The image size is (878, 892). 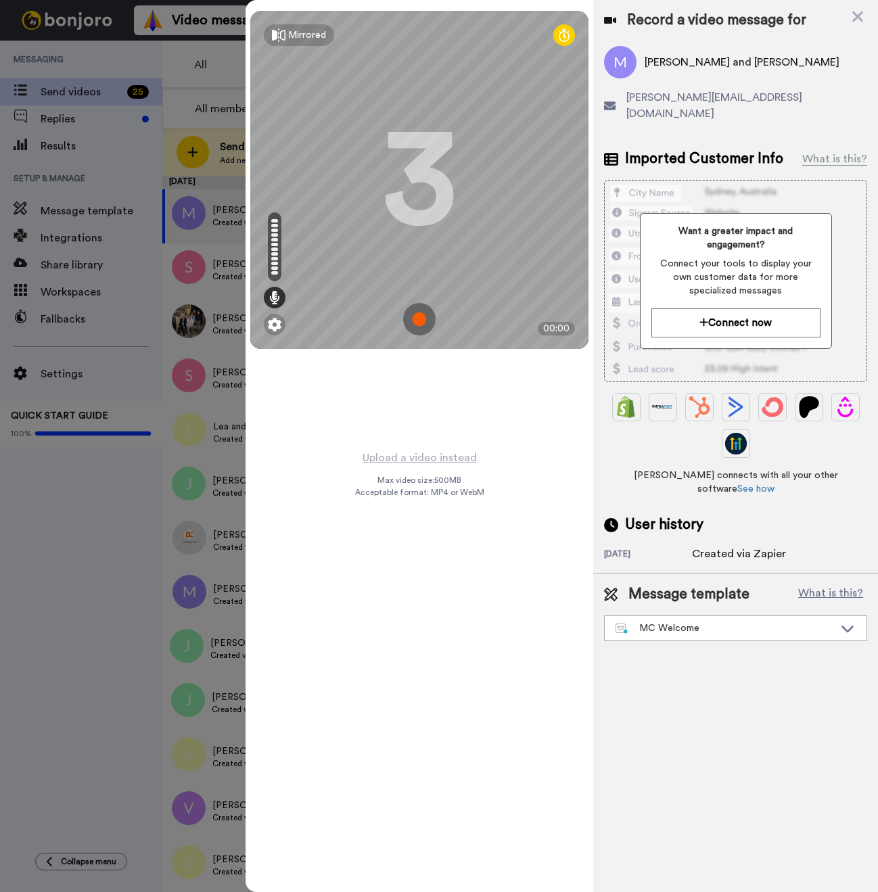 I want to click on button: Connect now, so click(x=736, y=323).